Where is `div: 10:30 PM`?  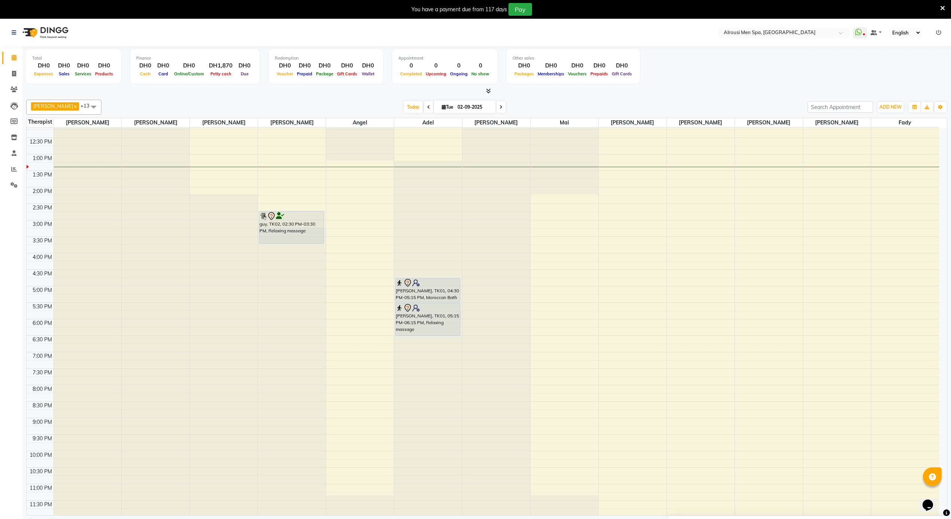
div: 10:30 PM is located at coordinates (41, 471).